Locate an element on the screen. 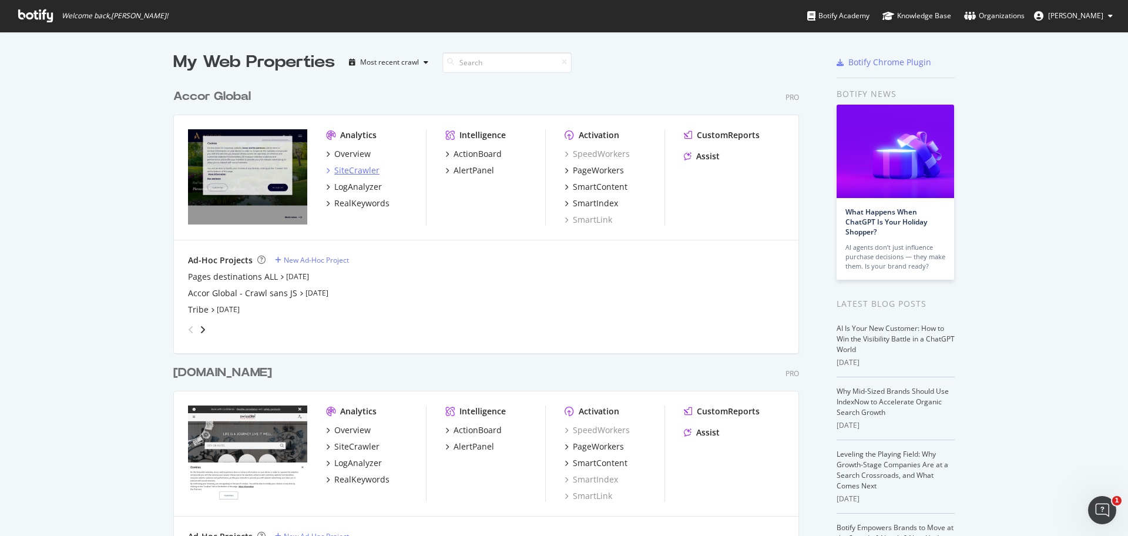 The height and width of the screenshot is (536, 1128). div: Ad-Hoc Projects is located at coordinates (220, 260).